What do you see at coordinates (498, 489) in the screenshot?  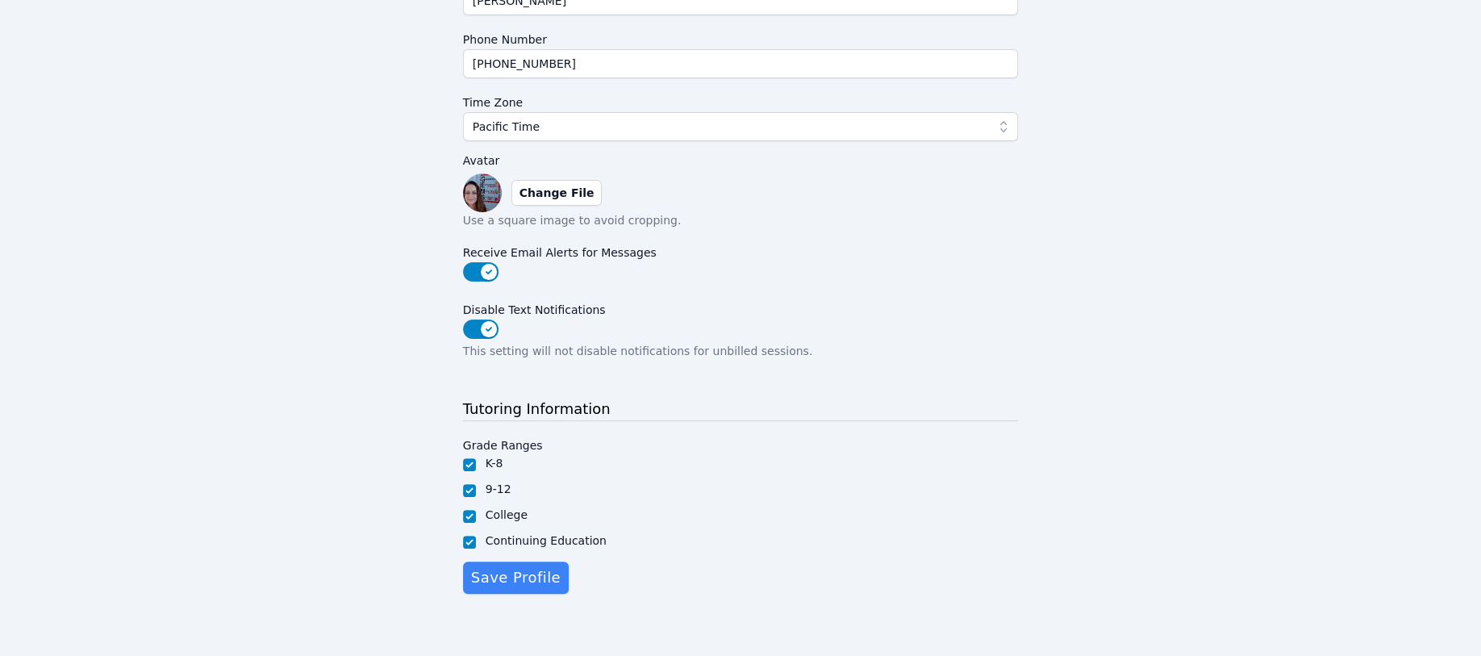 I see `label: 9-12` at bounding box center [498, 489].